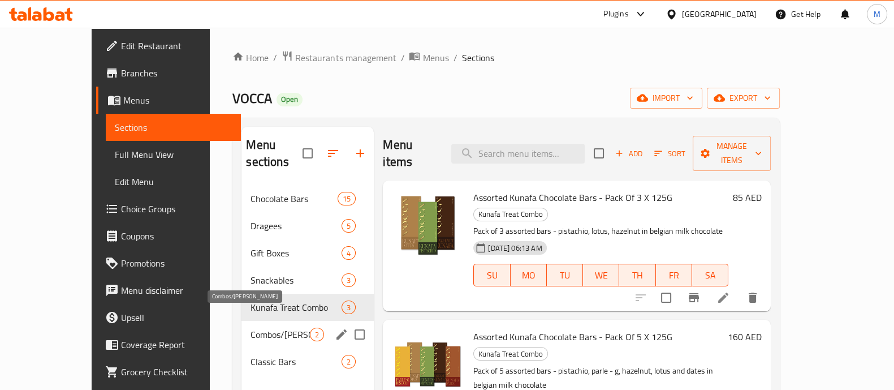  What do you see at coordinates (252, 98) in the screenshot?
I see `span: VOCCA` at bounding box center [252, 98].